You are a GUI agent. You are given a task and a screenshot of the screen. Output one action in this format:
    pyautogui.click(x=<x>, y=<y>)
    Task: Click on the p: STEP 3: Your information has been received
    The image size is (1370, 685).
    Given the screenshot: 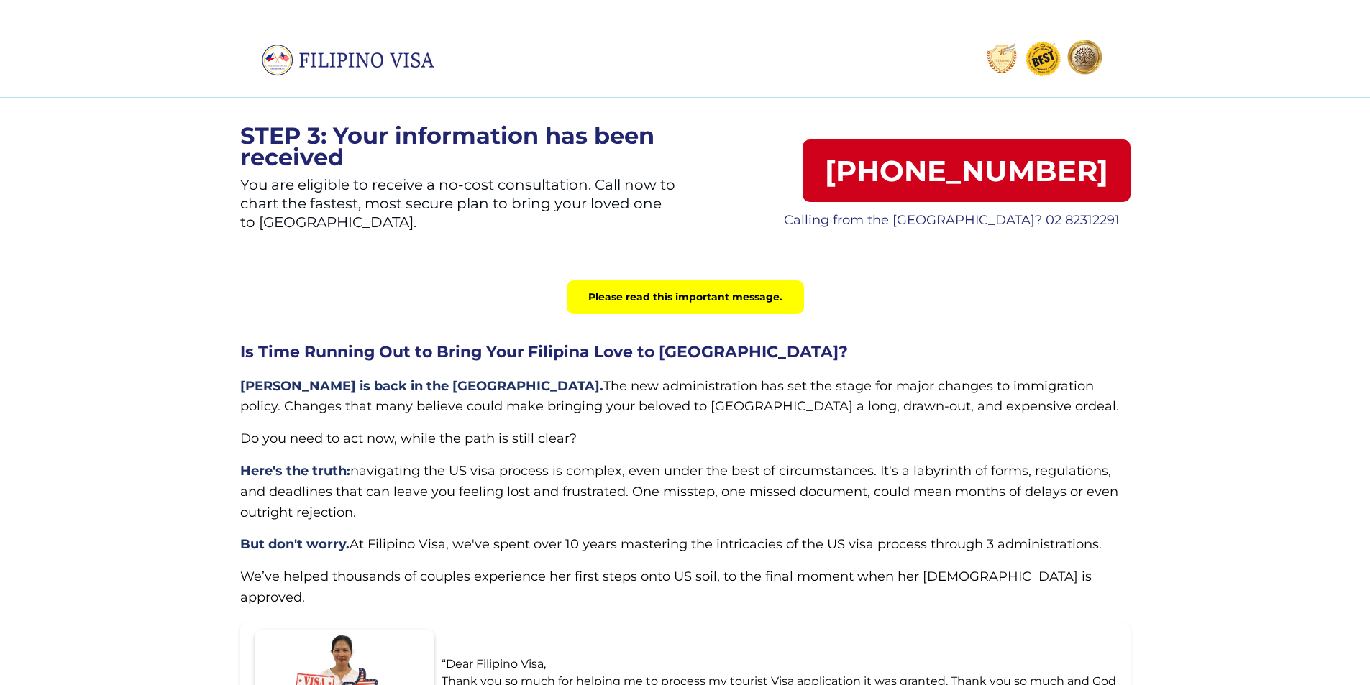 What is the action you would take?
    pyautogui.click(x=458, y=147)
    